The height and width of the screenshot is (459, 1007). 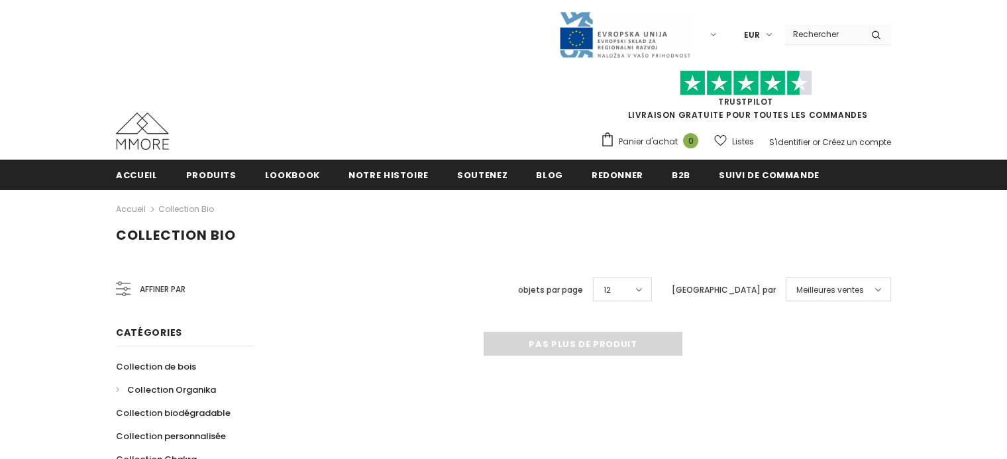 I want to click on span: Accueil, so click(x=136, y=175).